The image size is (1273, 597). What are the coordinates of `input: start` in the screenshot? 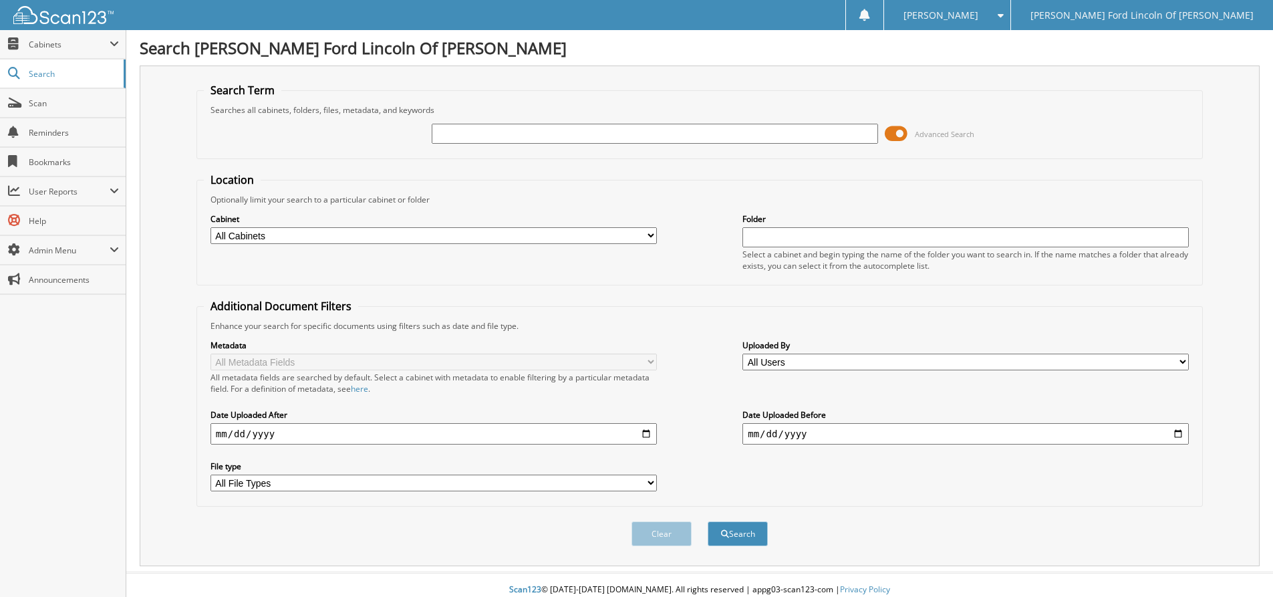 It's located at (434, 434).